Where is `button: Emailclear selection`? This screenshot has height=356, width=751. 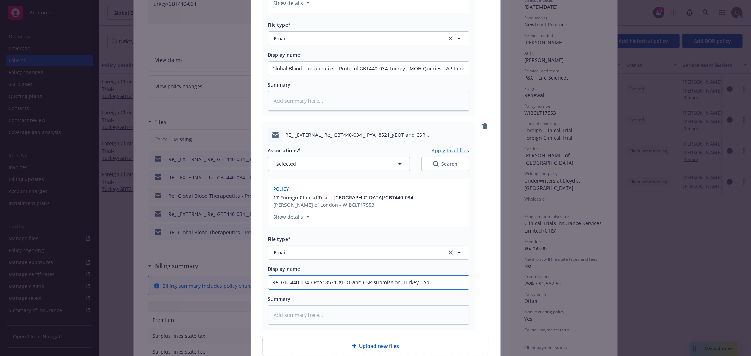
button: Emailclear selection is located at coordinates (369, 253).